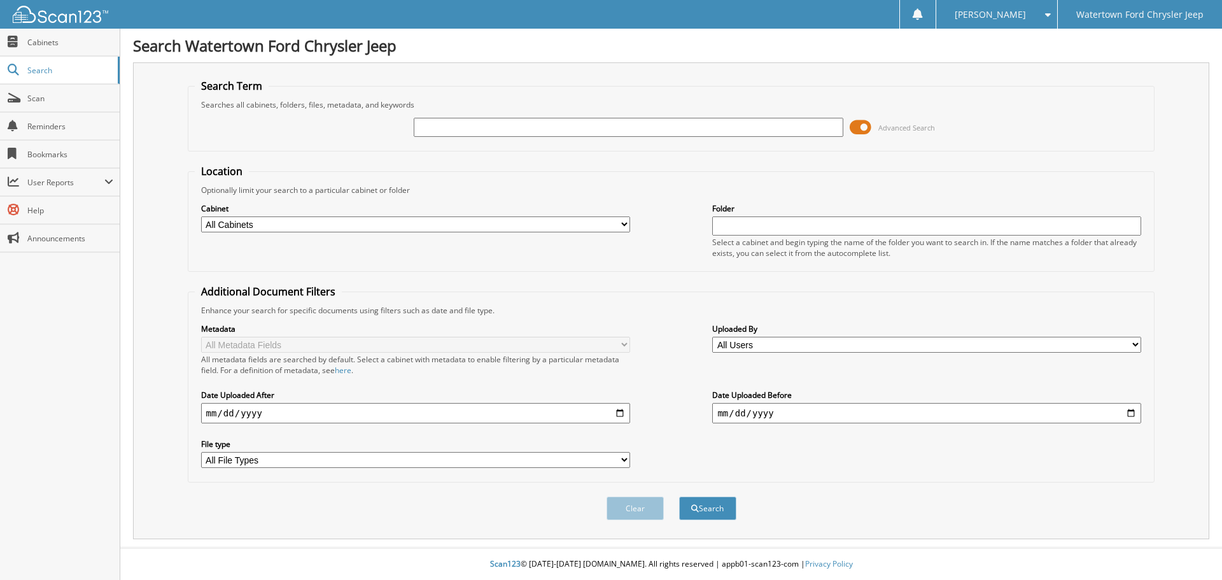  I want to click on a: here, so click(343, 370).